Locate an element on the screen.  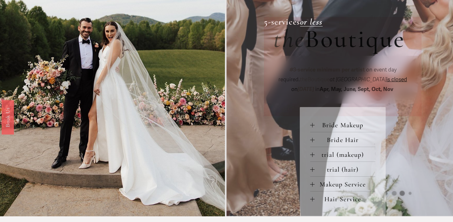
span: Bride Makeup is located at coordinates (345, 125).